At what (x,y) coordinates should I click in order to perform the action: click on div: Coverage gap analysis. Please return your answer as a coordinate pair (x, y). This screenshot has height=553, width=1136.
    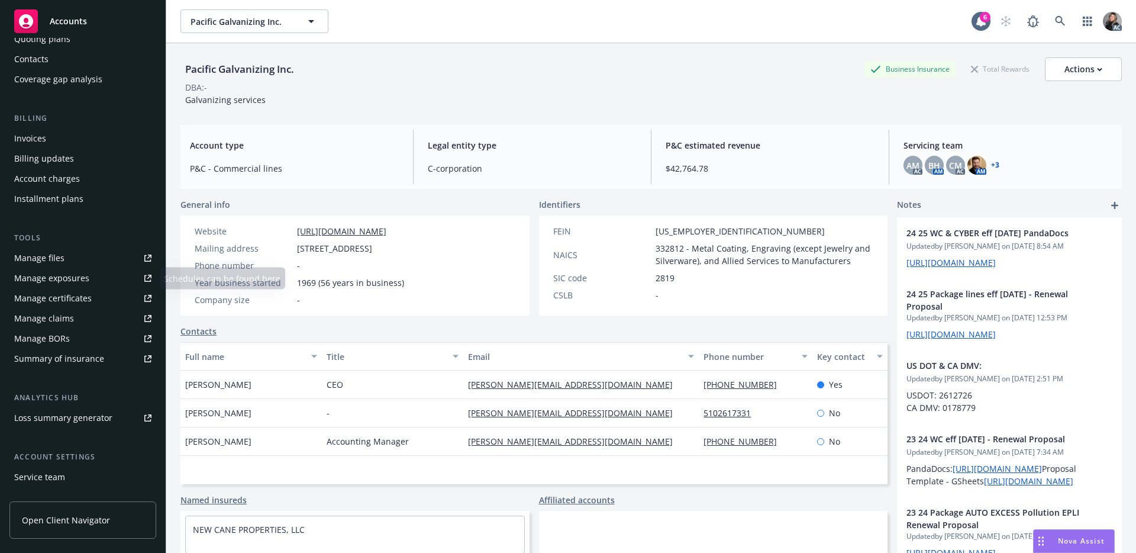
    Looking at the image, I should click on (58, 79).